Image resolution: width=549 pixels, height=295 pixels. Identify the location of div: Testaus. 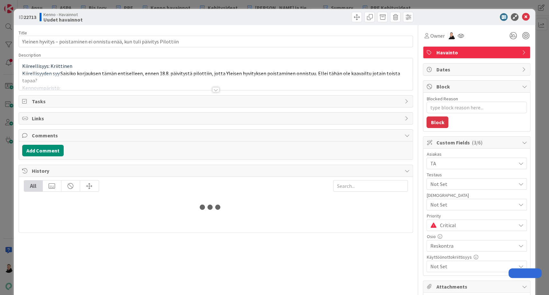
(477, 175).